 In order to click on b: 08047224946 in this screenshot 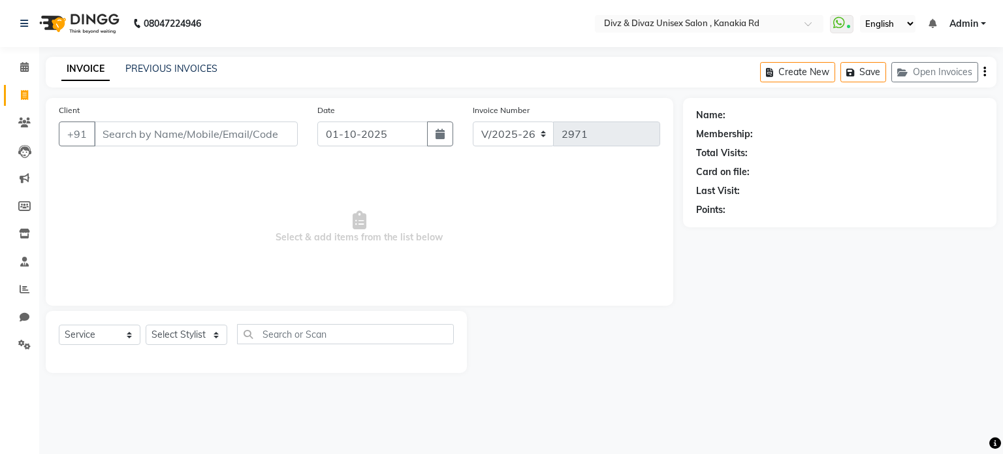, I will do `click(172, 24)`.